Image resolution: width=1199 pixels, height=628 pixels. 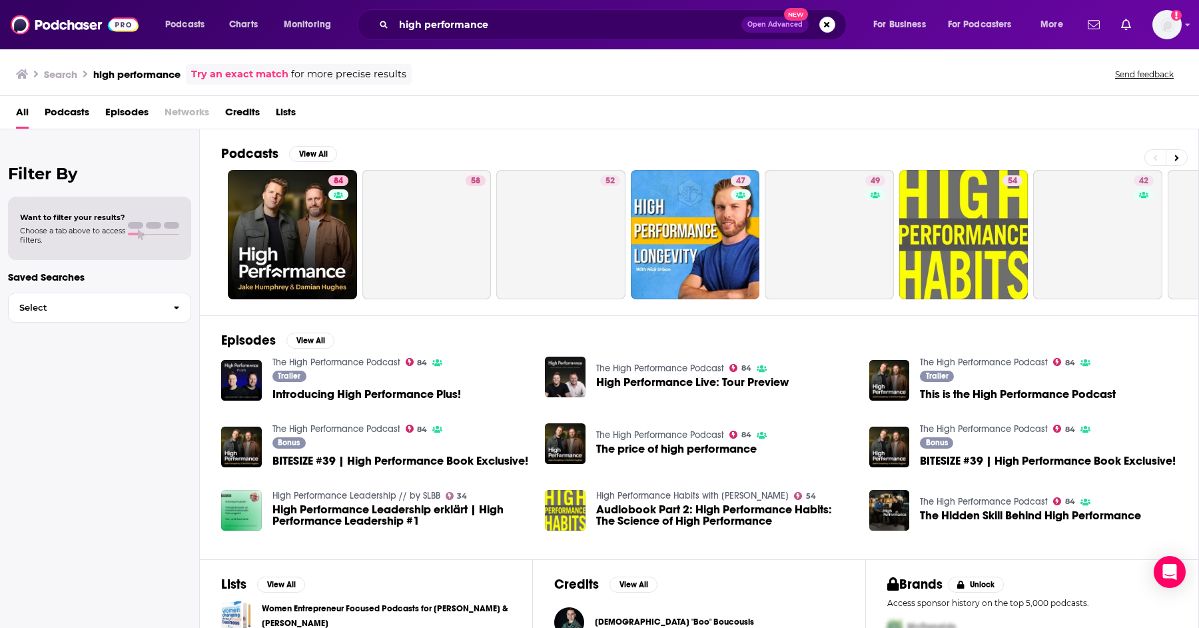 What do you see at coordinates (565, 376) in the screenshot?
I see `img: High Performance Live: Tour Preview` at bounding box center [565, 376].